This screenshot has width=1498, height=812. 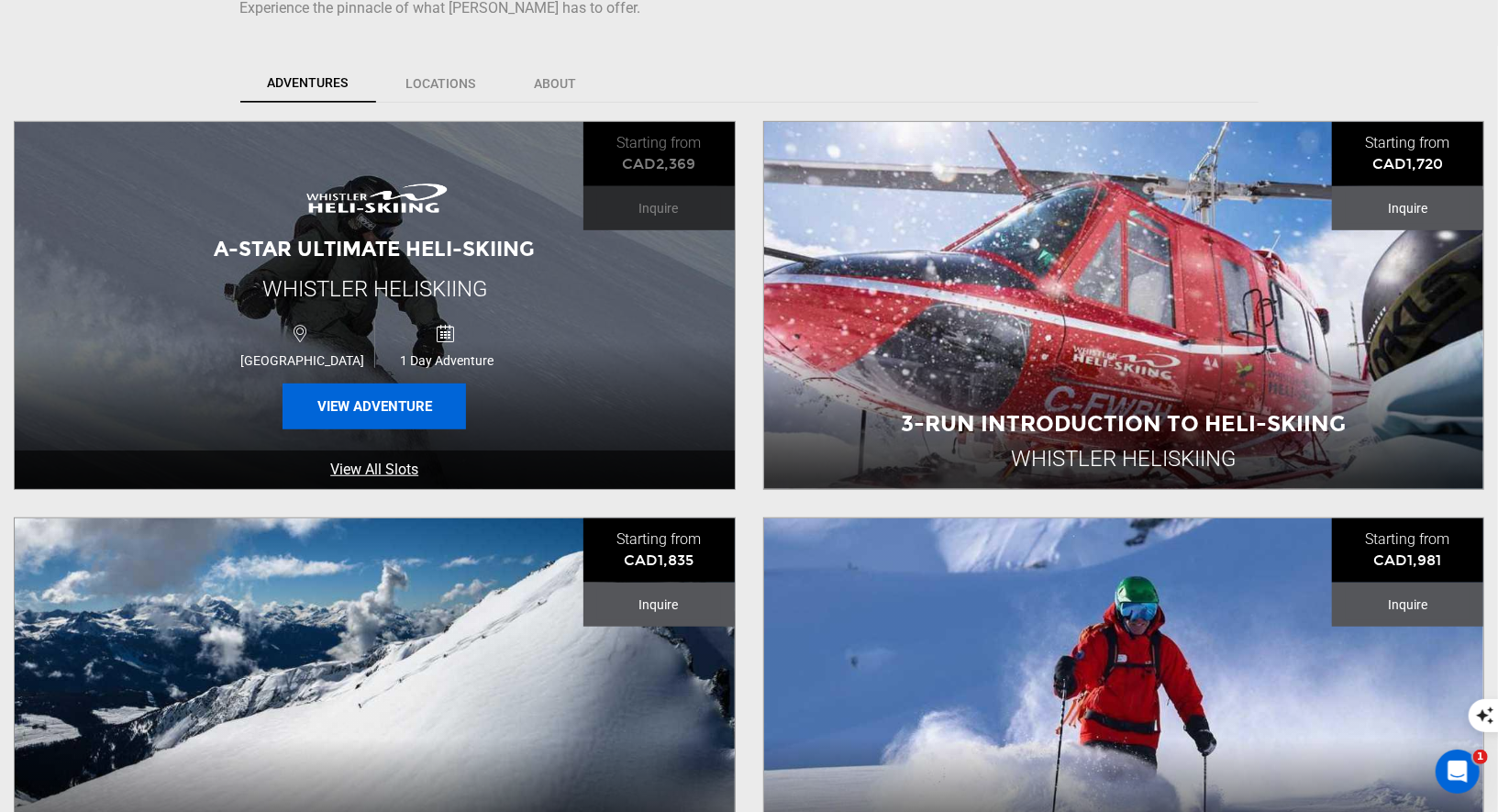 What do you see at coordinates (442, 84) in the screenshot?
I see `a: Locations` at bounding box center [442, 84].